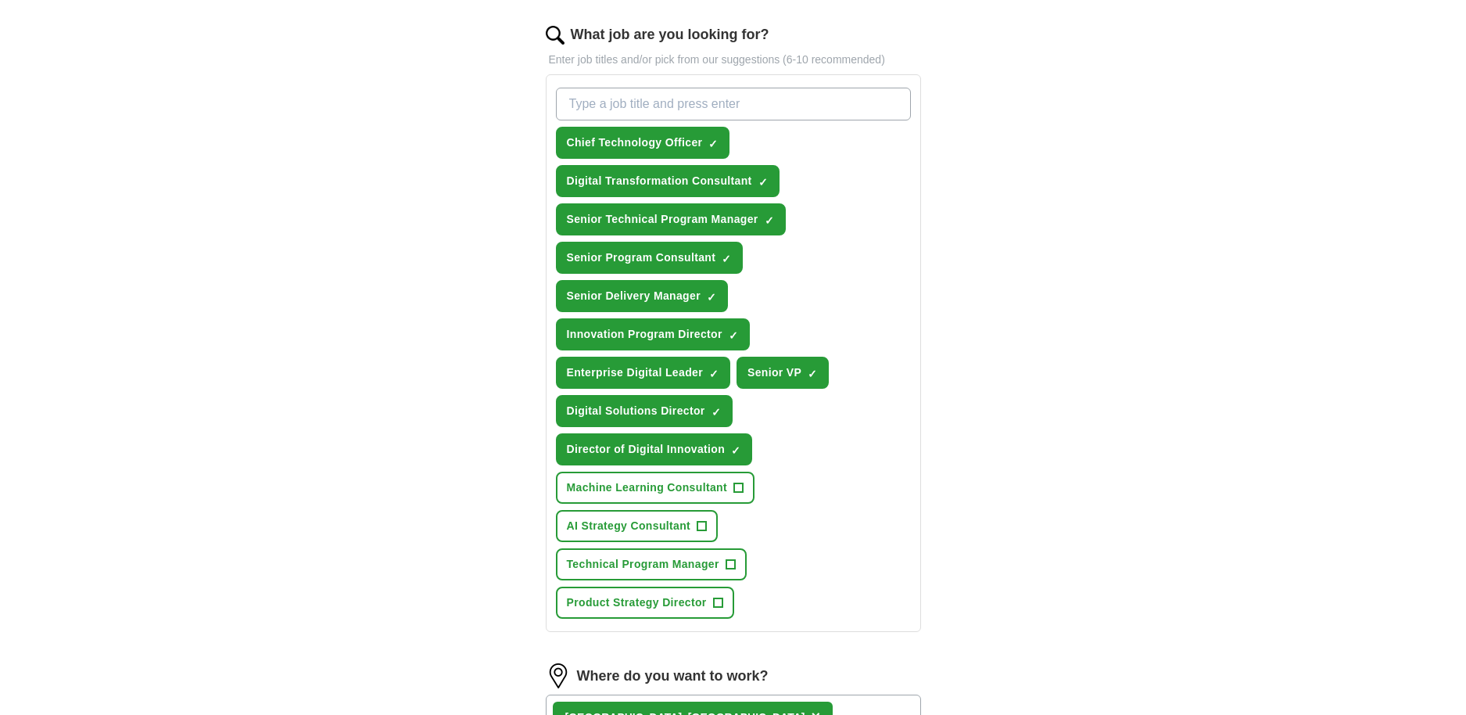  I want to click on button: AI Strategy Consultant, so click(637, 525).